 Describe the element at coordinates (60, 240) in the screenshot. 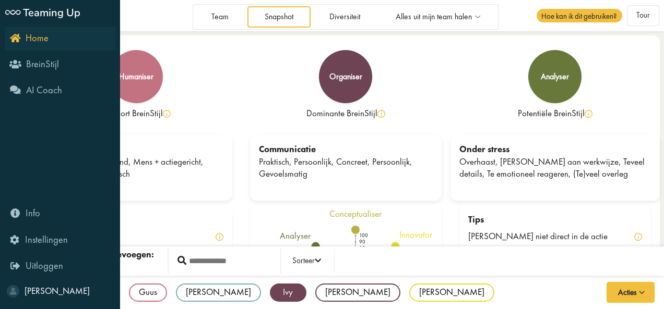

I see `a: Instellingen` at that location.